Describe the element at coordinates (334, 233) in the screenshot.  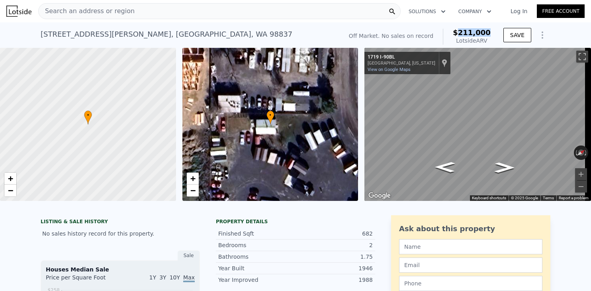
I see `div: 682` at that location.